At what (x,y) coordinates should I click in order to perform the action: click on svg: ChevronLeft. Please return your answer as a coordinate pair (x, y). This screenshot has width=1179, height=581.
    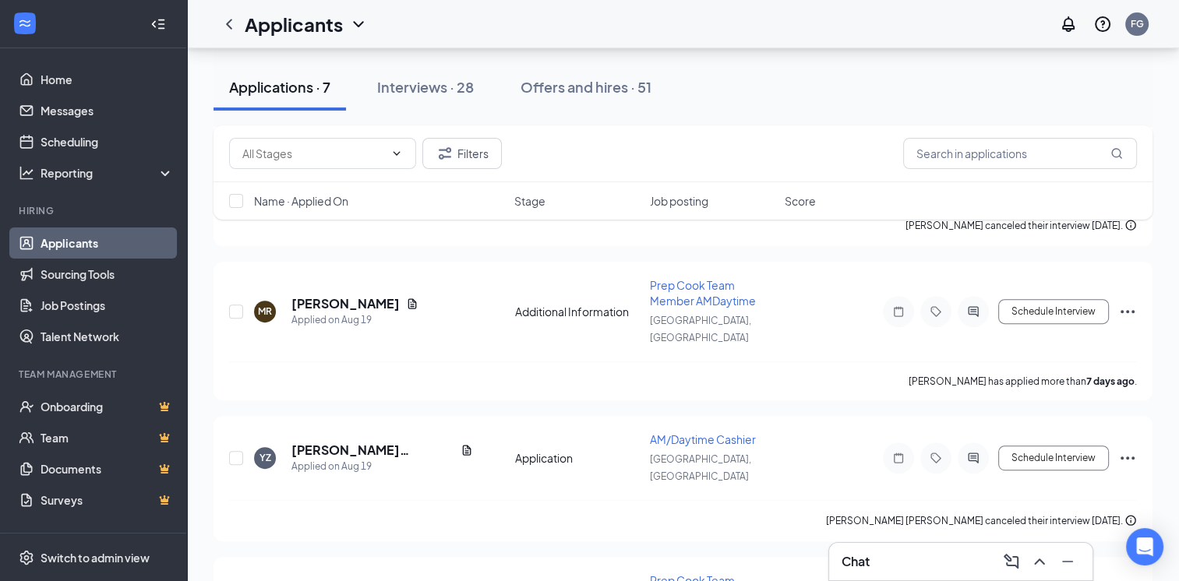
    Looking at the image, I should click on (229, 24).